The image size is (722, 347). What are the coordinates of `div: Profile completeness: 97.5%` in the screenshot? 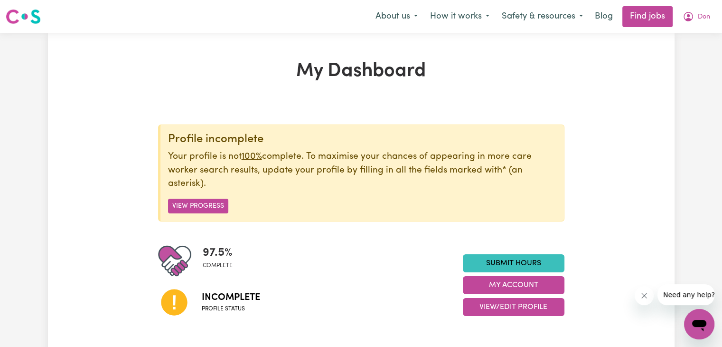 It's located at (221, 261).